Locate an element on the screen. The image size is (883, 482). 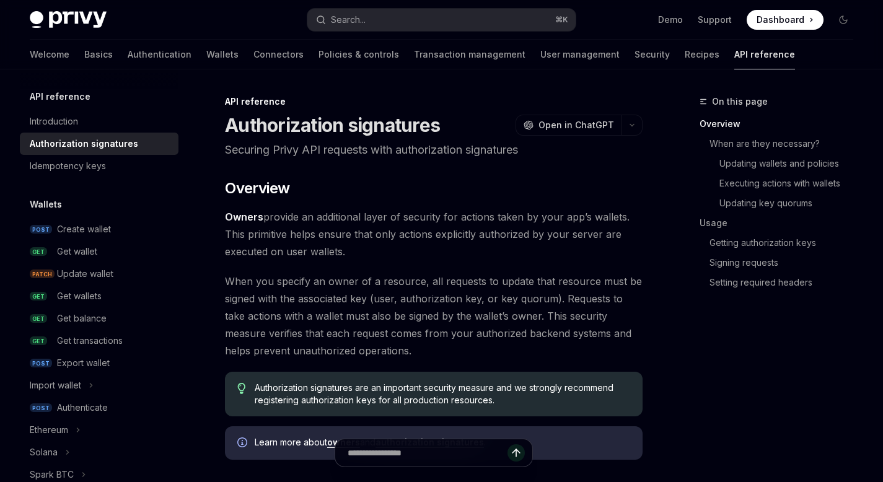
svg: Tip is located at coordinates (242, 389).